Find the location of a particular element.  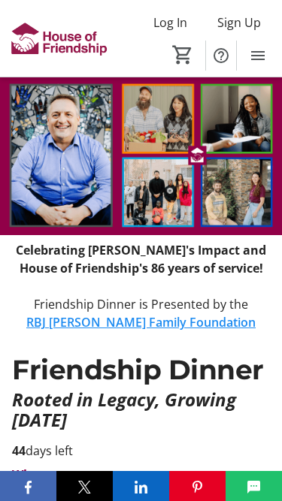

button: SMS is located at coordinates (253, 486).